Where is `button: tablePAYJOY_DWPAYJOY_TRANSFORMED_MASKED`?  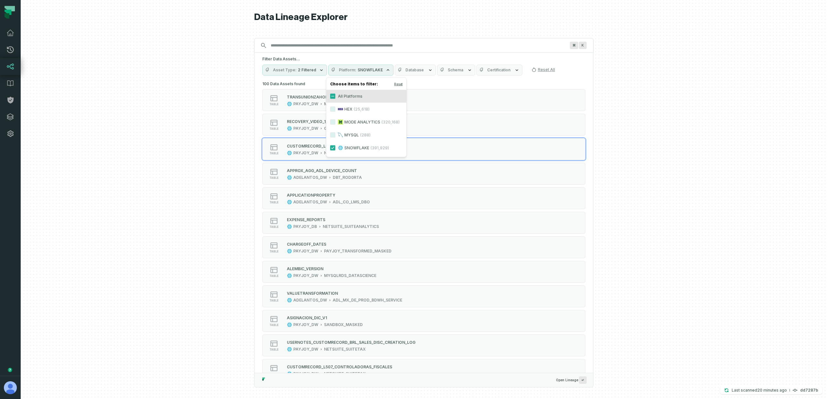 button: tablePAYJOY_DWPAYJOY_TRANSFORMED_MASKED is located at coordinates (424, 247).